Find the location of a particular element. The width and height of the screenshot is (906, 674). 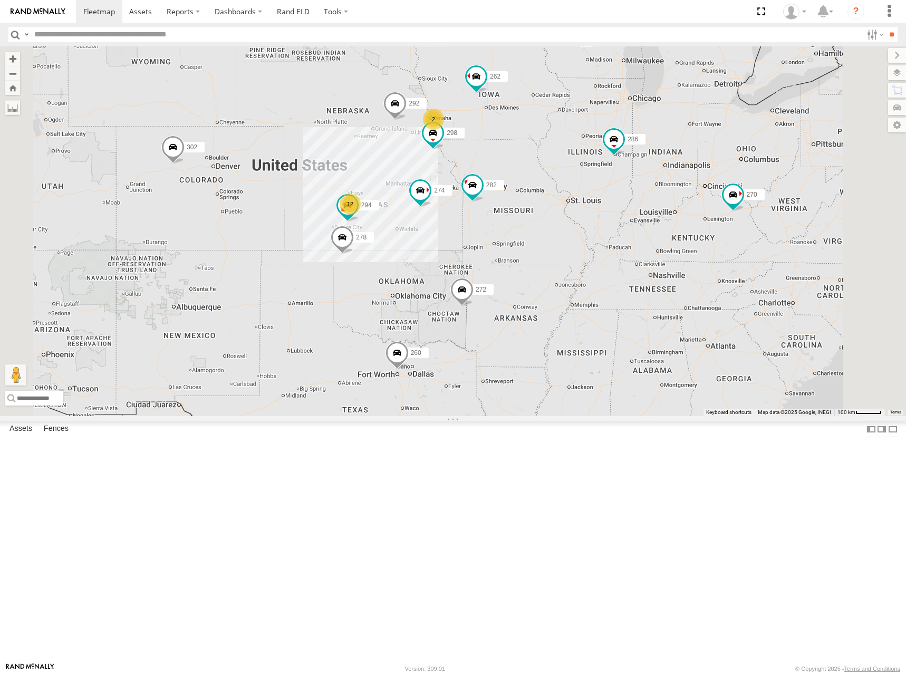

span: 292 is located at coordinates (414, 103).